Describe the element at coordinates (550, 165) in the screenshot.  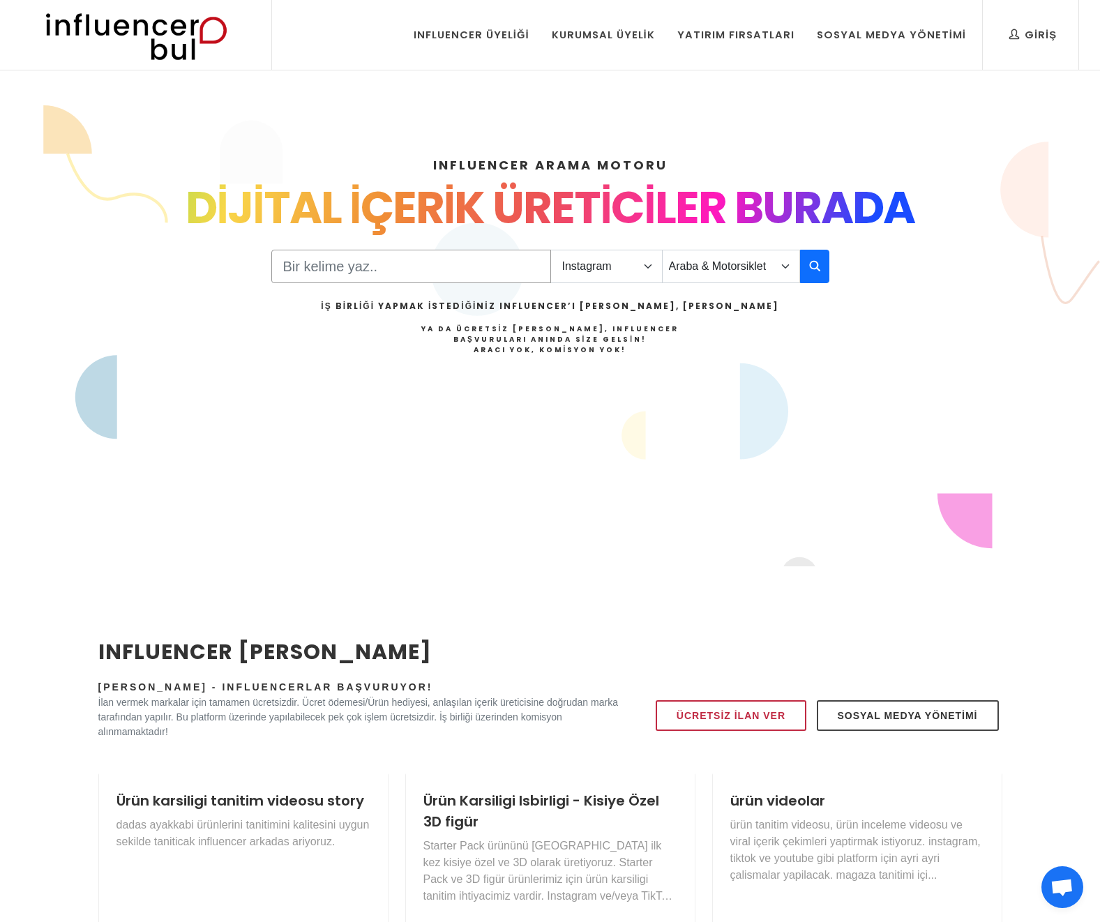
I see `h4: INFLUENCER ARAMA MOTORU` at that location.